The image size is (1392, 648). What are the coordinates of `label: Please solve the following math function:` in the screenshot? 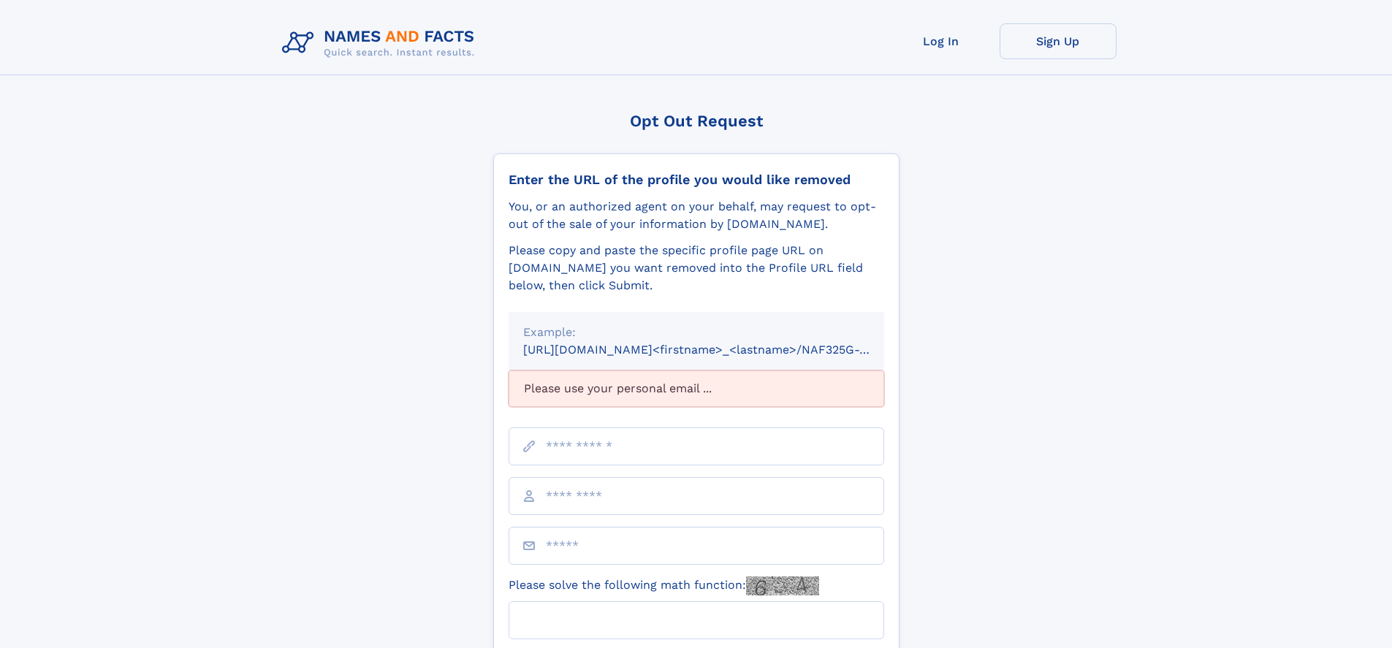 It's located at (663, 586).